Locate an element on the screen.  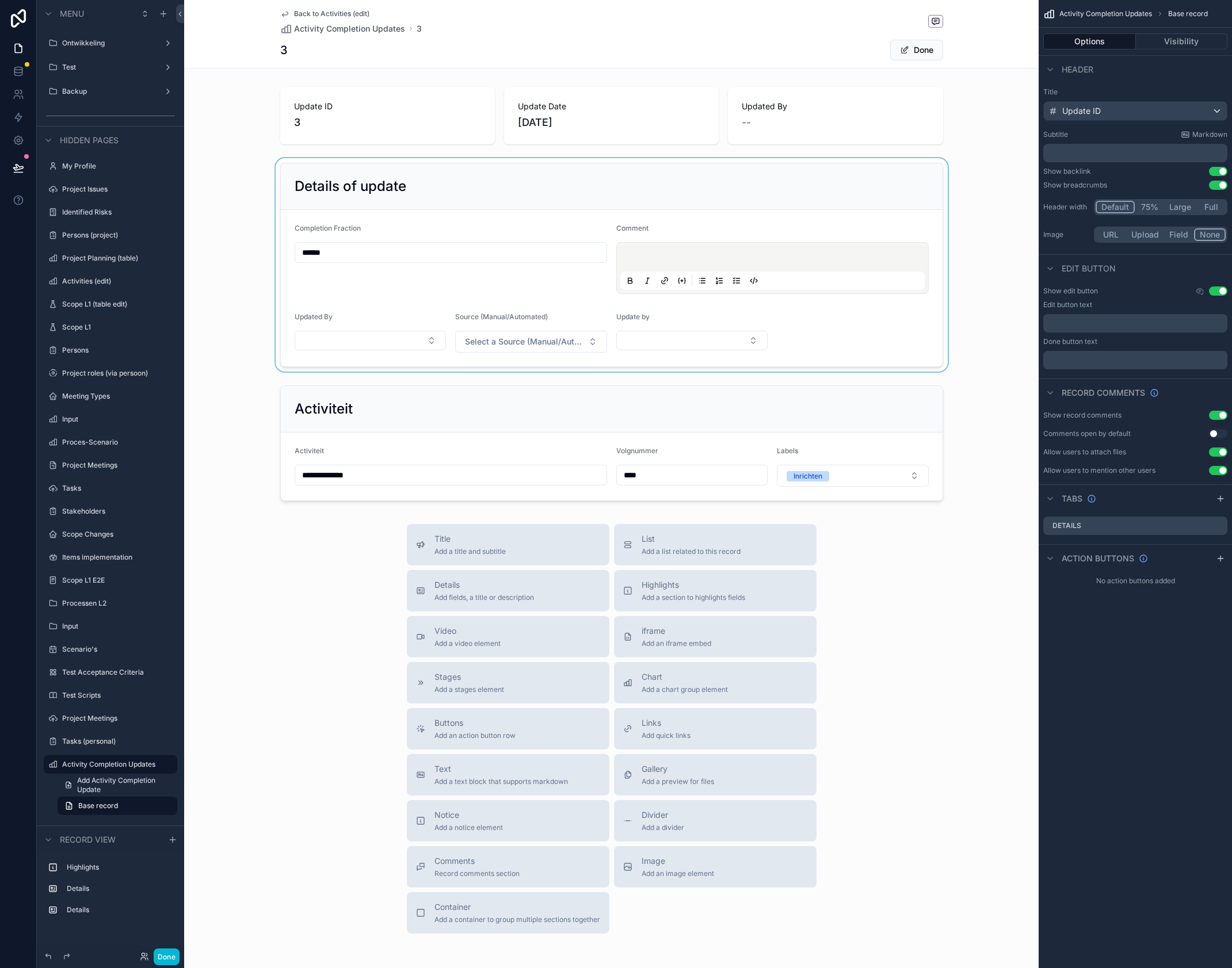
a: Meeting Types is located at coordinates (118, 396).